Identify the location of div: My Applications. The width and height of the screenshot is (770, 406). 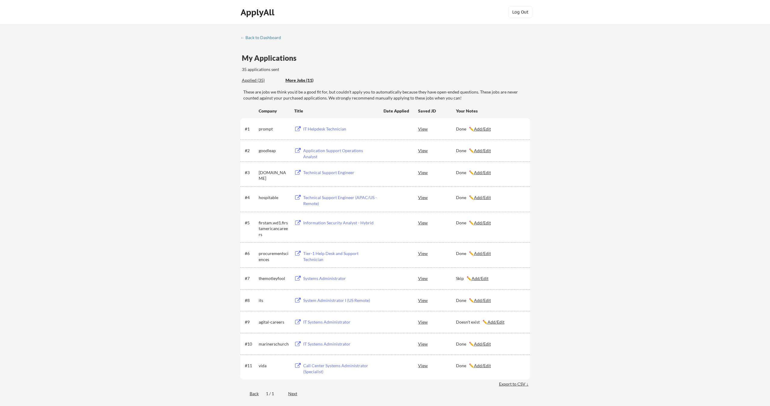
(272, 58).